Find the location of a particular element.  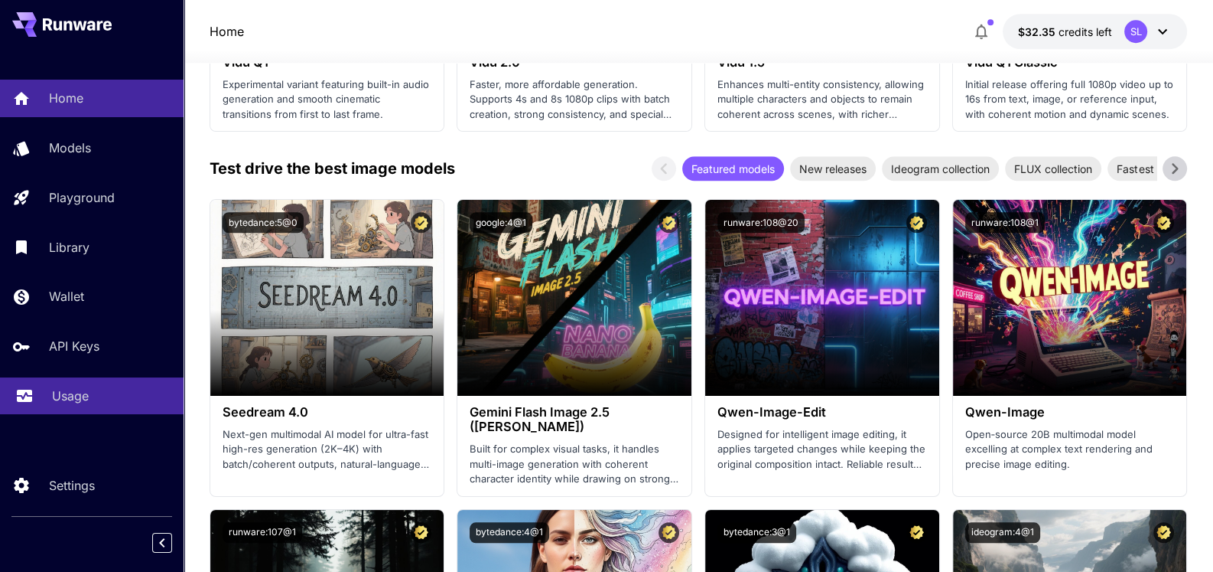

nav: breadcrumb is located at coordinates (226, 31).